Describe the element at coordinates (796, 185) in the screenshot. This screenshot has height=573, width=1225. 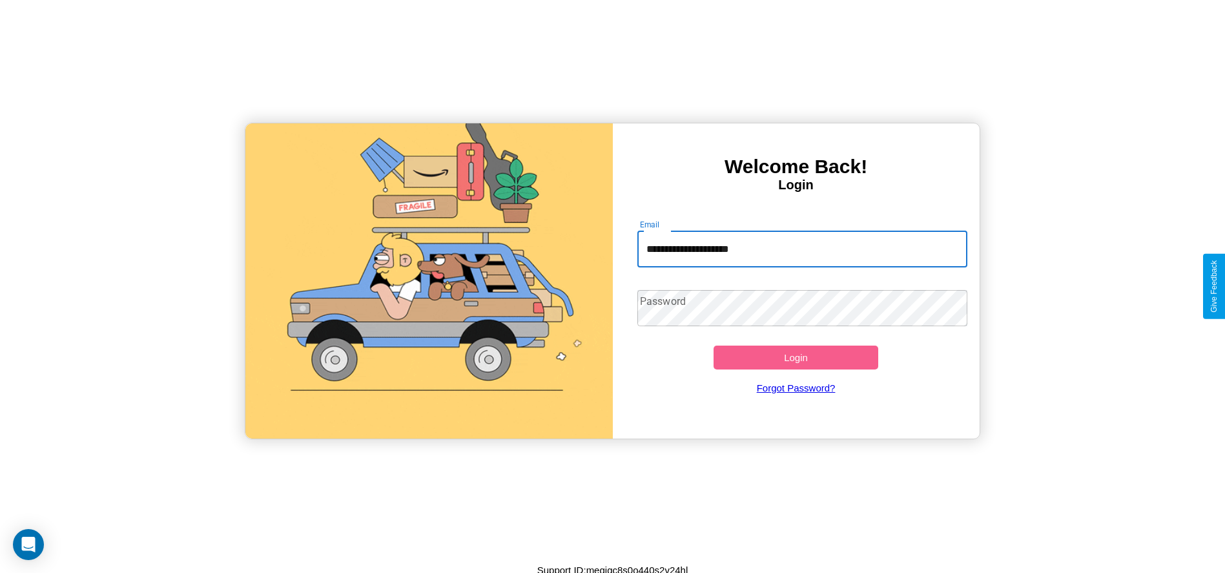
I see `h4: Login` at that location.